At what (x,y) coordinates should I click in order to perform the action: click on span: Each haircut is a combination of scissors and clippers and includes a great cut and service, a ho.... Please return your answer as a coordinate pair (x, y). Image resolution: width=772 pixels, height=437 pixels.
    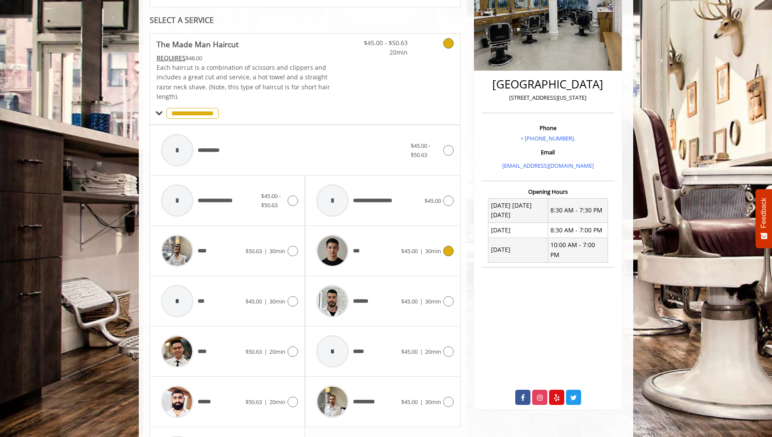
    Looking at the image, I should click on (243, 82).